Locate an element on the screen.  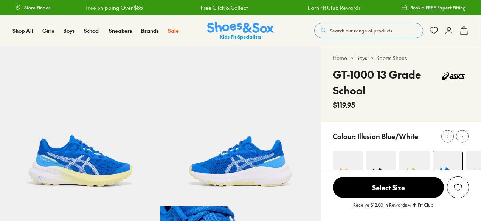
button: Add to Wishlist is located at coordinates (458, 187).